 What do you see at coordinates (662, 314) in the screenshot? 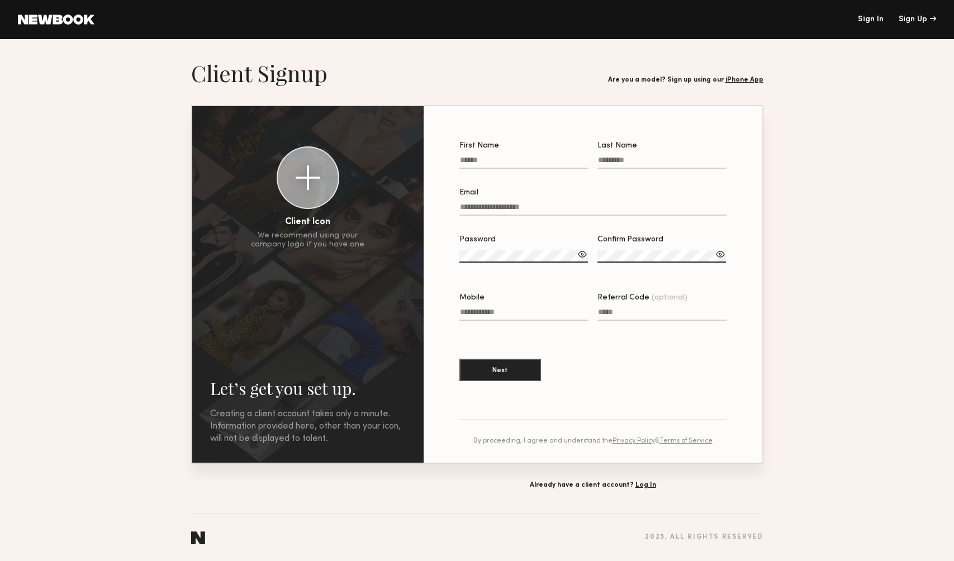
I see `input: Referral Code(optional)` at bounding box center [662, 314].